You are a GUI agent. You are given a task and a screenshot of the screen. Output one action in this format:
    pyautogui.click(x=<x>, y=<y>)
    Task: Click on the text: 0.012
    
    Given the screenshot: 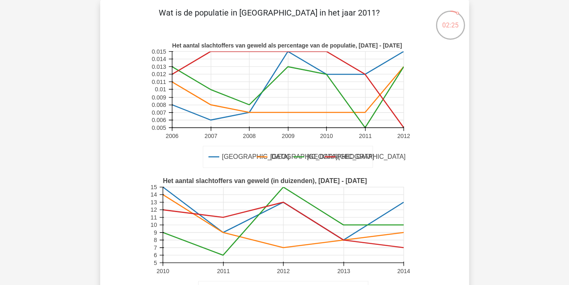 What is the action you would take?
    pyautogui.click(x=159, y=74)
    